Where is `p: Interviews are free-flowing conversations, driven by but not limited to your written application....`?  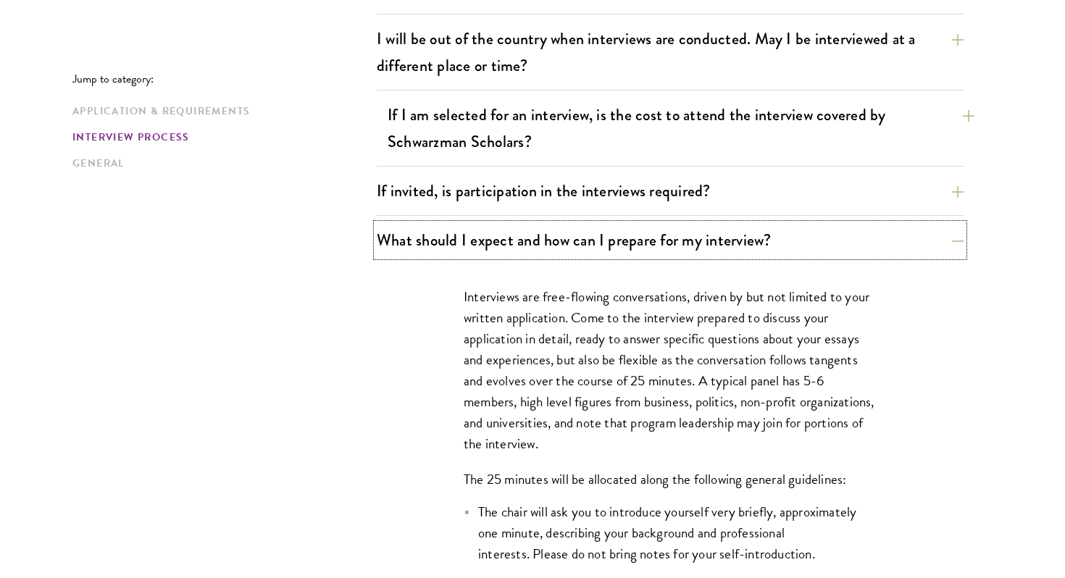 p: Interviews are free-flowing conversations, driven by but not limited to your written application.... is located at coordinates (670, 370).